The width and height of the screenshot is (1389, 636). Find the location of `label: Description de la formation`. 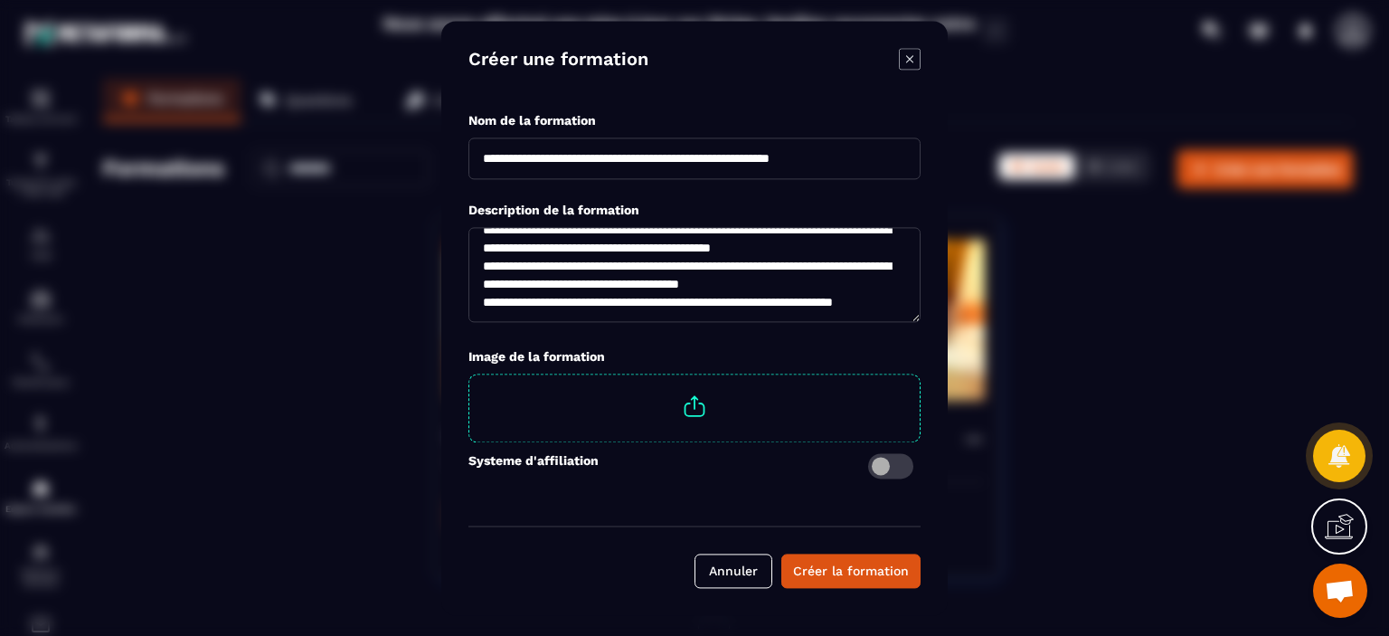

label: Description de la formation is located at coordinates (553, 210).